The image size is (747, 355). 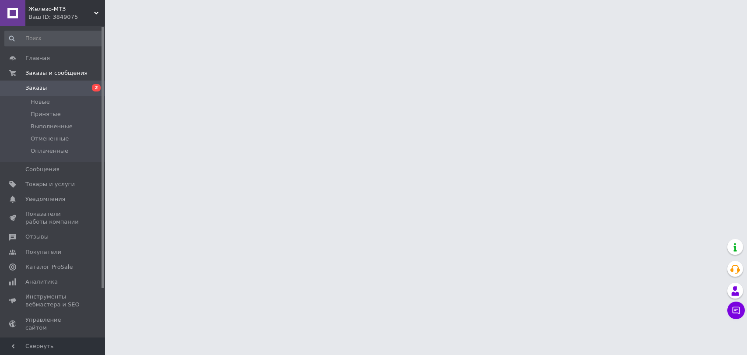 What do you see at coordinates (46, 114) in the screenshot?
I see `span: Принятые` at bounding box center [46, 114].